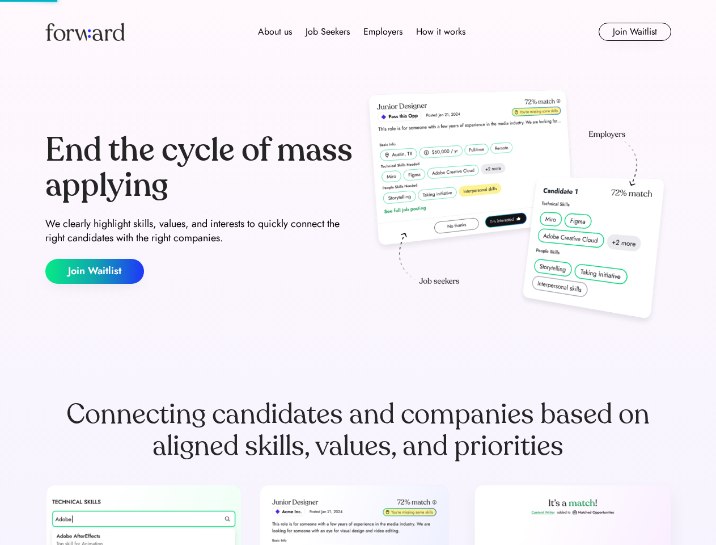 This screenshot has height=545, width=716. I want to click on div: Job Seekers, so click(328, 32).